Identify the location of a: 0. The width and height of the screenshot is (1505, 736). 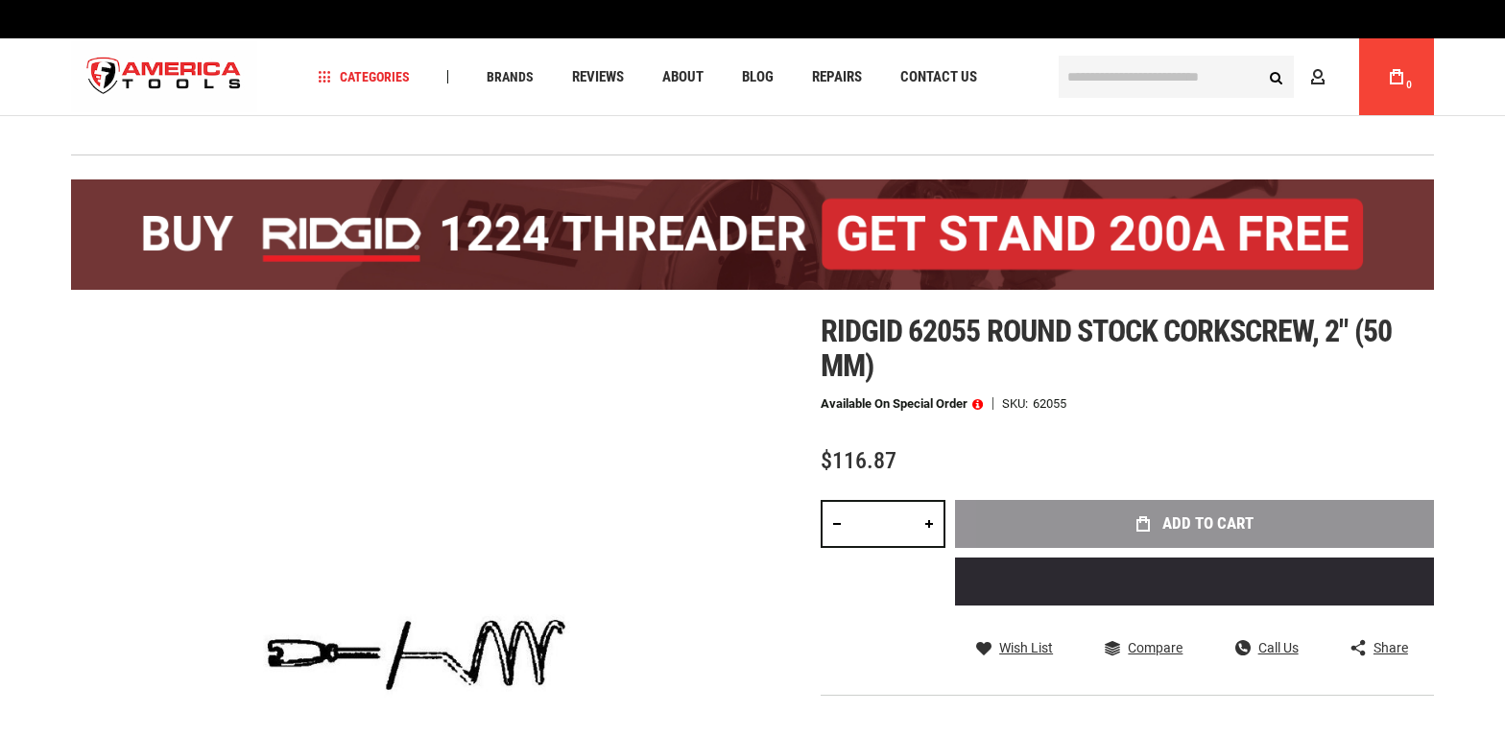
(1396, 77).